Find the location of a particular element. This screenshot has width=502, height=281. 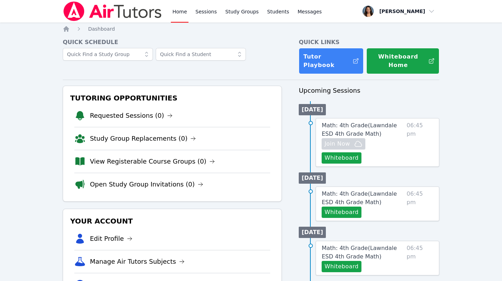

a: Manage Air Tutors Subjects is located at coordinates (137, 262).